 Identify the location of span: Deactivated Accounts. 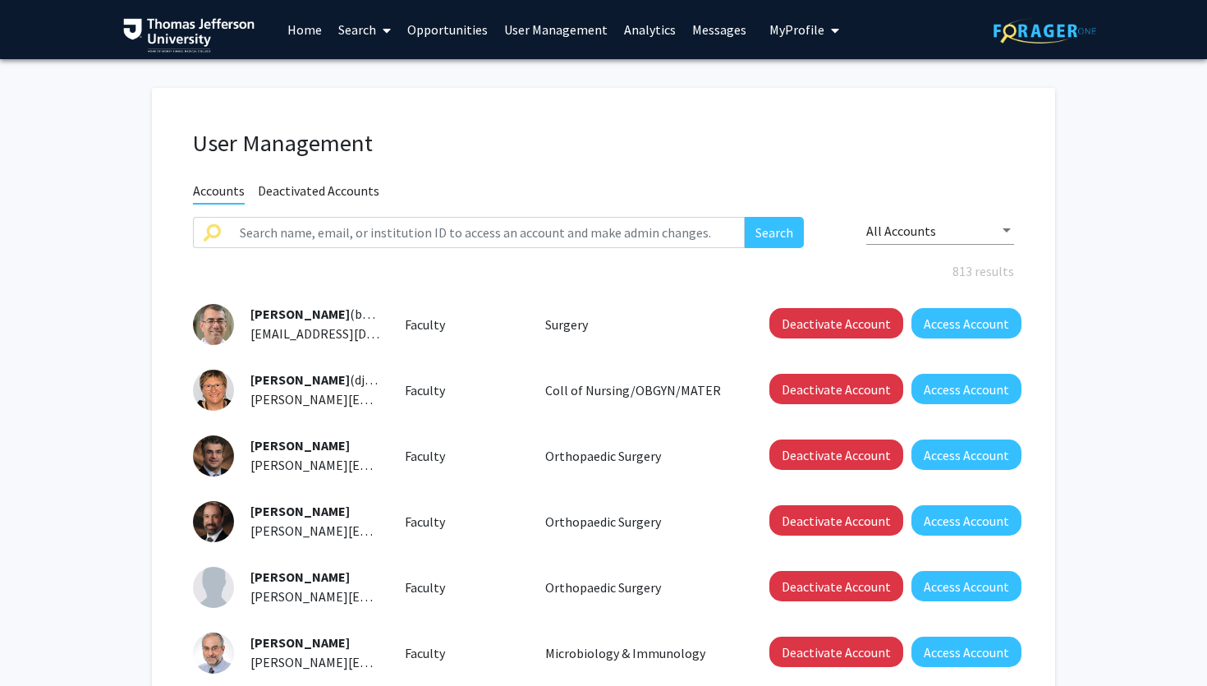
(319, 192).